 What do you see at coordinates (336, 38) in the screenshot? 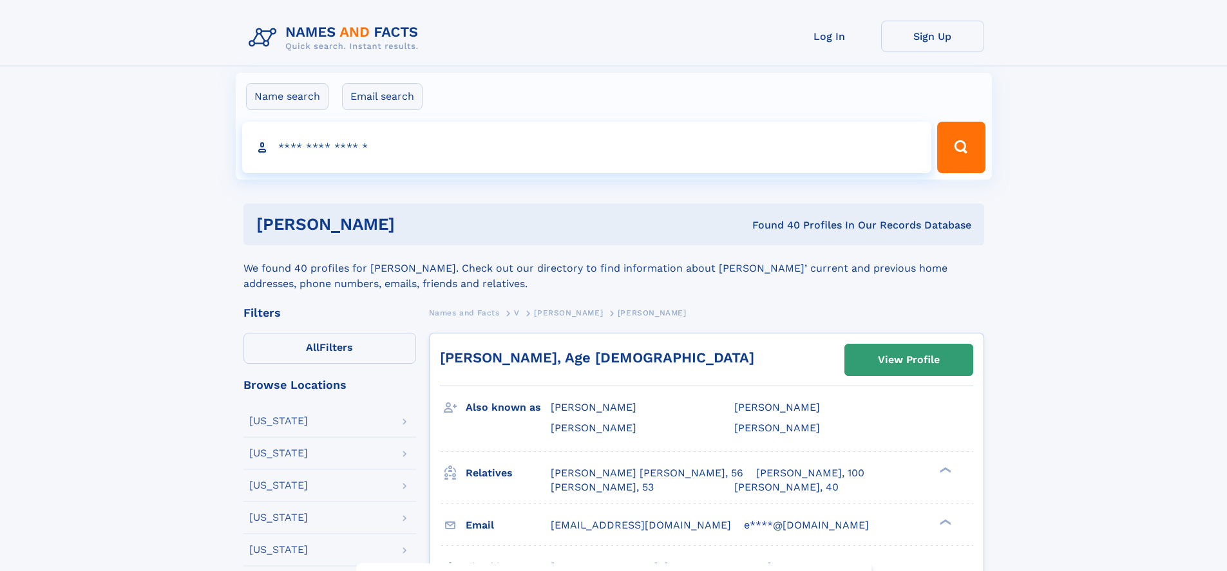
I see `img: Logo Names and Facts` at bounding box center [336, 38].